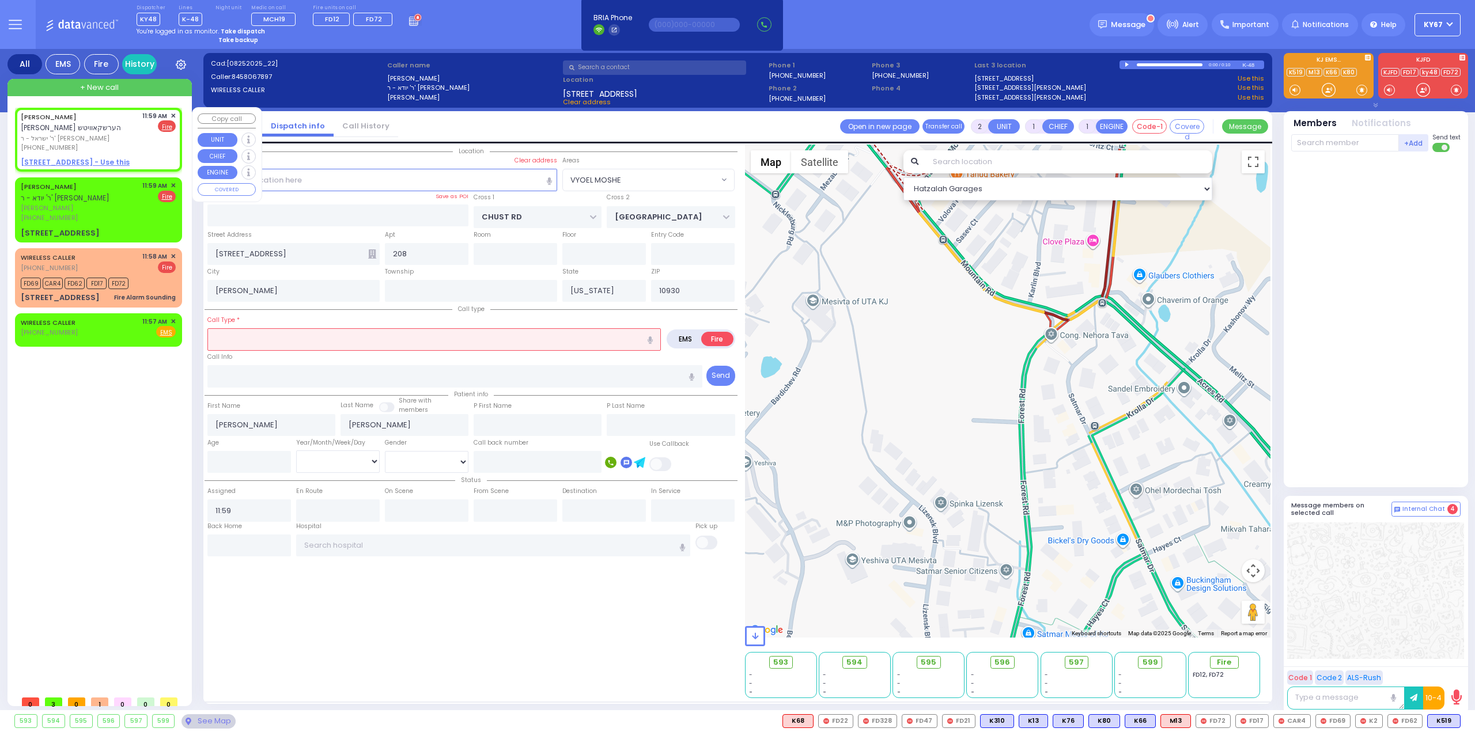 This screenshot has height=732, width=1475. What do you see at coordinates (767, 630) in the screenshot?
I see `img: Google` at bounding box center [767, 630].